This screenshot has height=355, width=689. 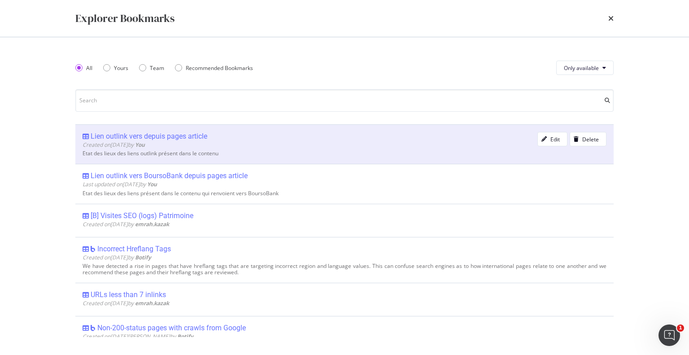 I want to click on button: Only available, so click(x=585, y=68).